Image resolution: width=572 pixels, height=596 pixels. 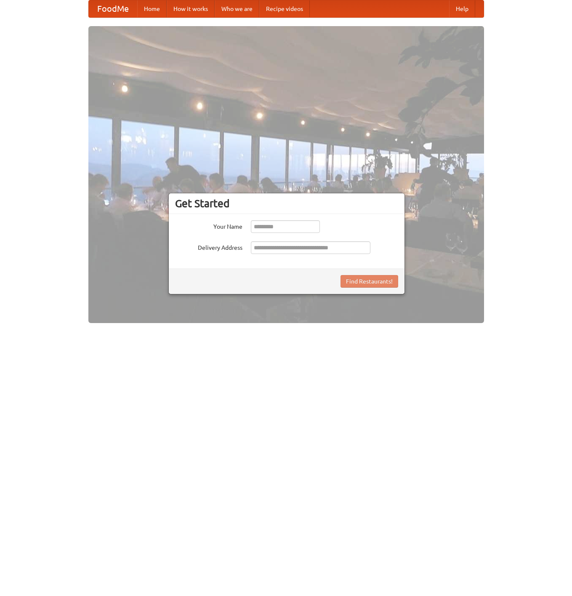 I want to click on a: FoodMe, so click(x=113, y=9).